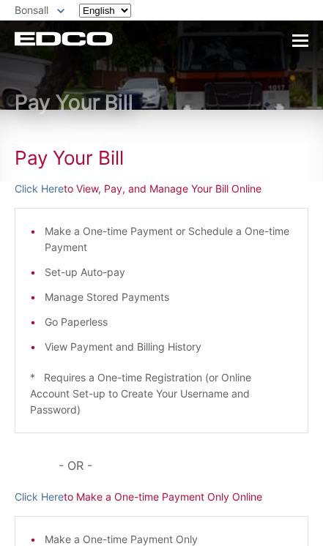 This screenshot has width=323, height=546. Describe the element at coordinates (168, 347) in the screenshot. I see `li: View Payment and Billing History` at that location.